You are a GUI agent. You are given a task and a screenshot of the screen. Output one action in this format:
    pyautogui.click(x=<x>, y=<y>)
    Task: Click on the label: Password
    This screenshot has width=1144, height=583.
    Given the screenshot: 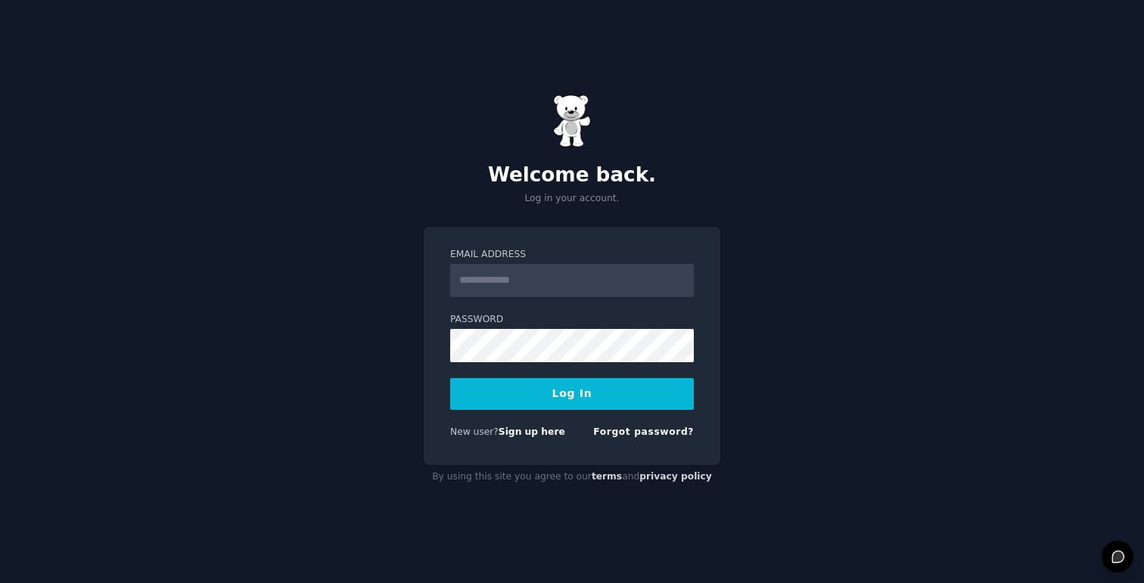 What is the action you would take?
    pyautogui.click(x=572, y=320)
    